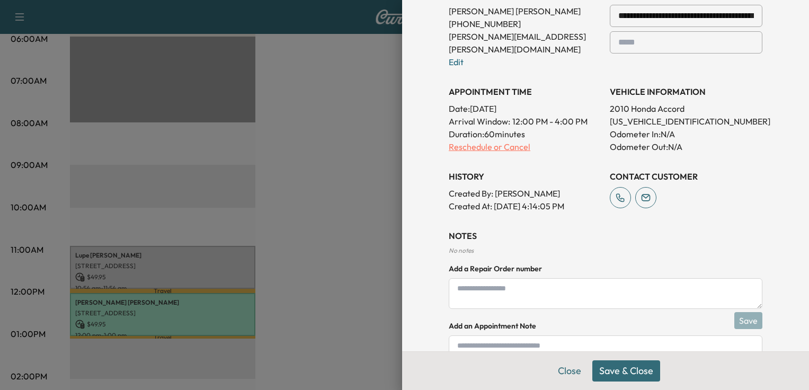 This screenshot has height=390, width=809. I want to click on button: Save & Close, so click(626, 371).